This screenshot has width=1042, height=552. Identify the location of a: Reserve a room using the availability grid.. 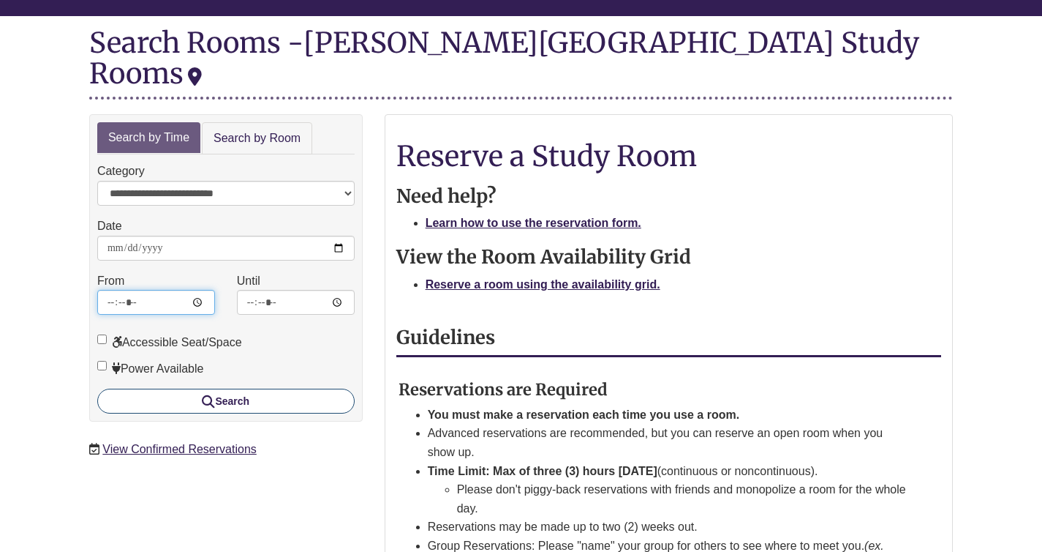
(543, 284).